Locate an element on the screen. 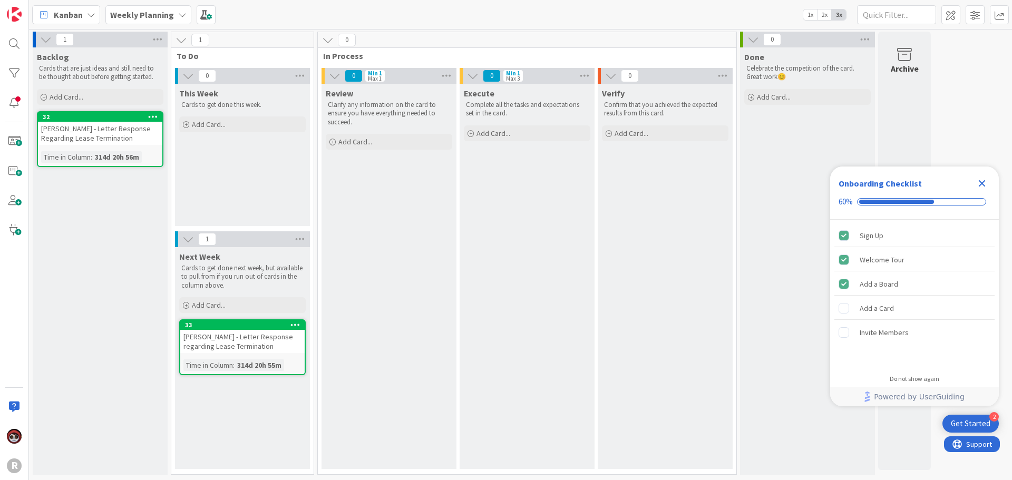  div: Sign Up is located at coordinates (872, 236).